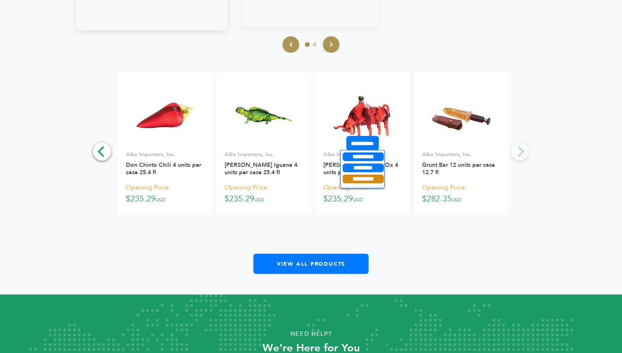 This screenshot has width=622, height=353. Describe the element at coordinates (102, 151) in the screenshot. I see `button: Previous` at that location.